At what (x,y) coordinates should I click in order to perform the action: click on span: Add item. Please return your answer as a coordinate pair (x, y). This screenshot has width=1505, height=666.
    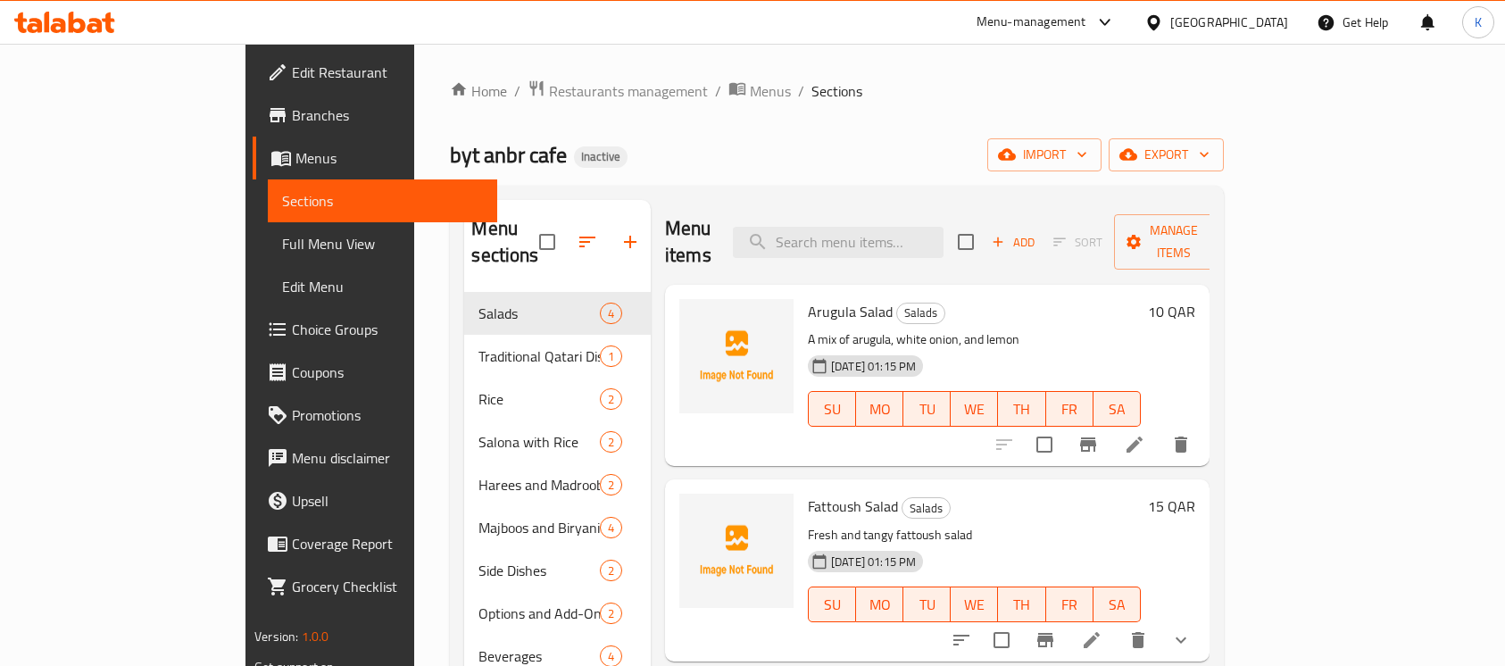
    Looking at the image, I should click on (1013, 242).